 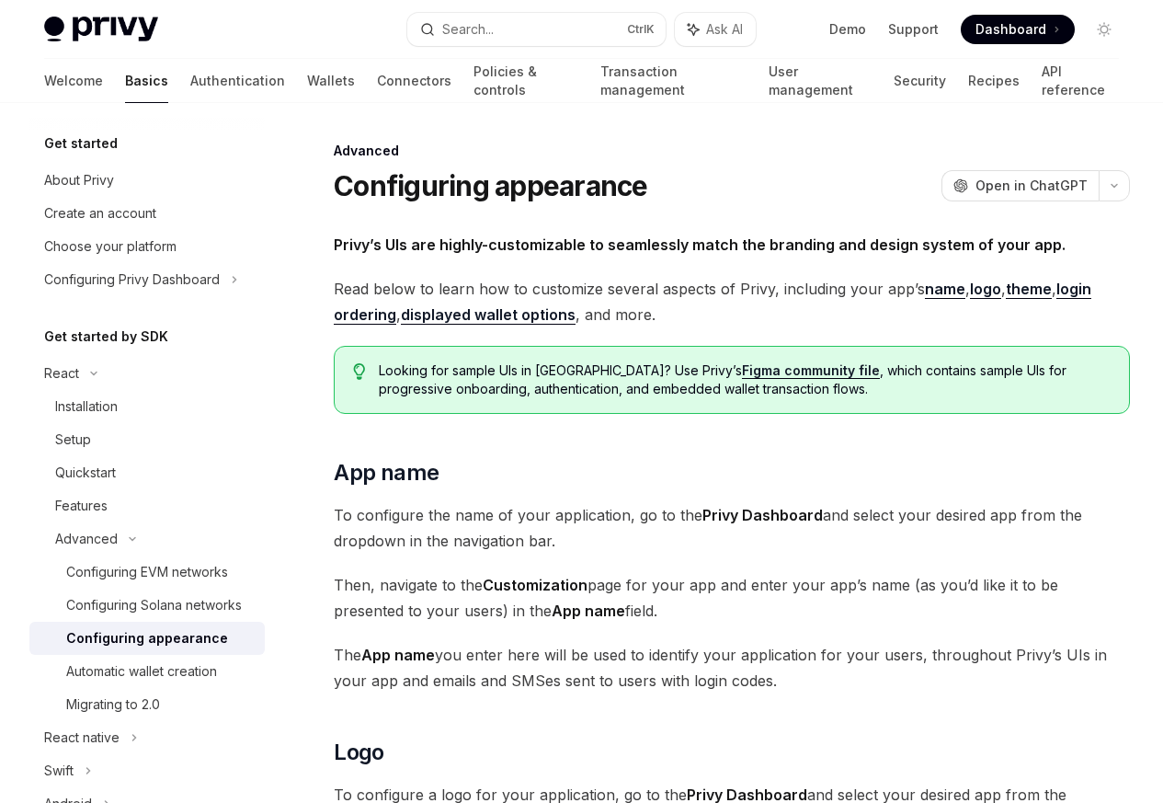 What do you see at coordinates (147, 638) in the screenshot?
I see `a: Configuring appearance` at bounding box center [147, 638].